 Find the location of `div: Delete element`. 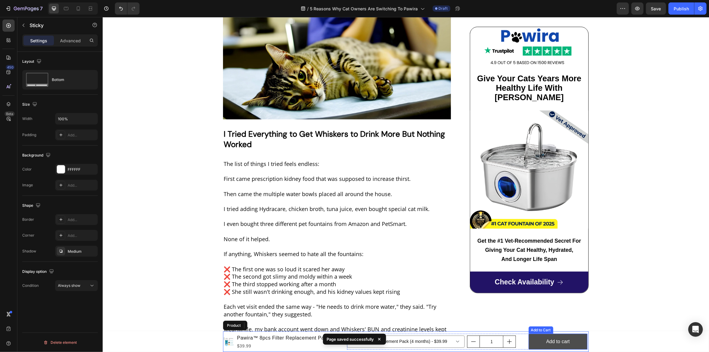

div: Delete element is located at coordinates (60, 343).